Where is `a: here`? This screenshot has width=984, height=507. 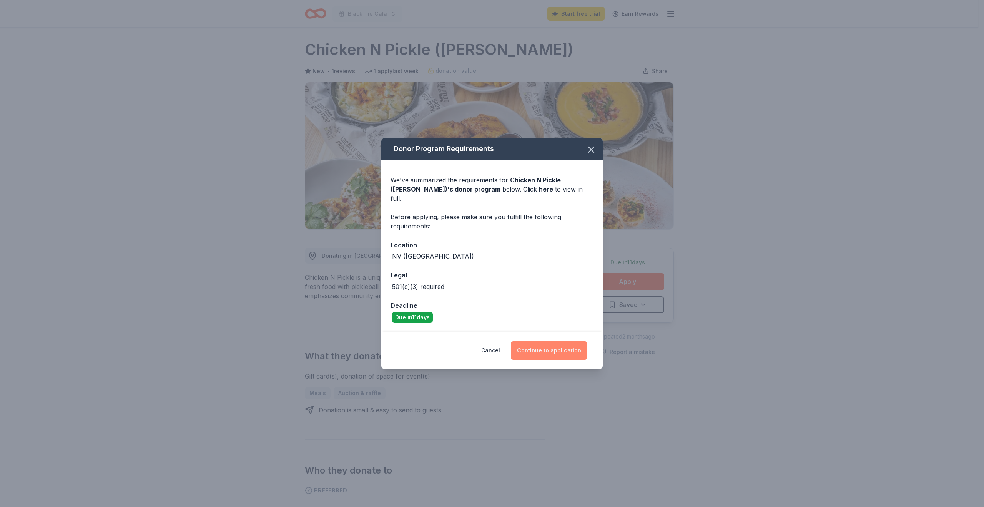
a: here is located at coordinates (546, 189).